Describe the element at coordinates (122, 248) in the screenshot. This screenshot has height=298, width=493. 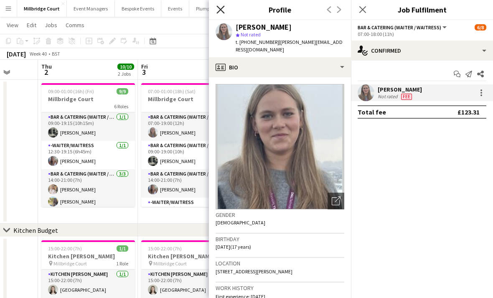
I see `span: 1/1` at that location.